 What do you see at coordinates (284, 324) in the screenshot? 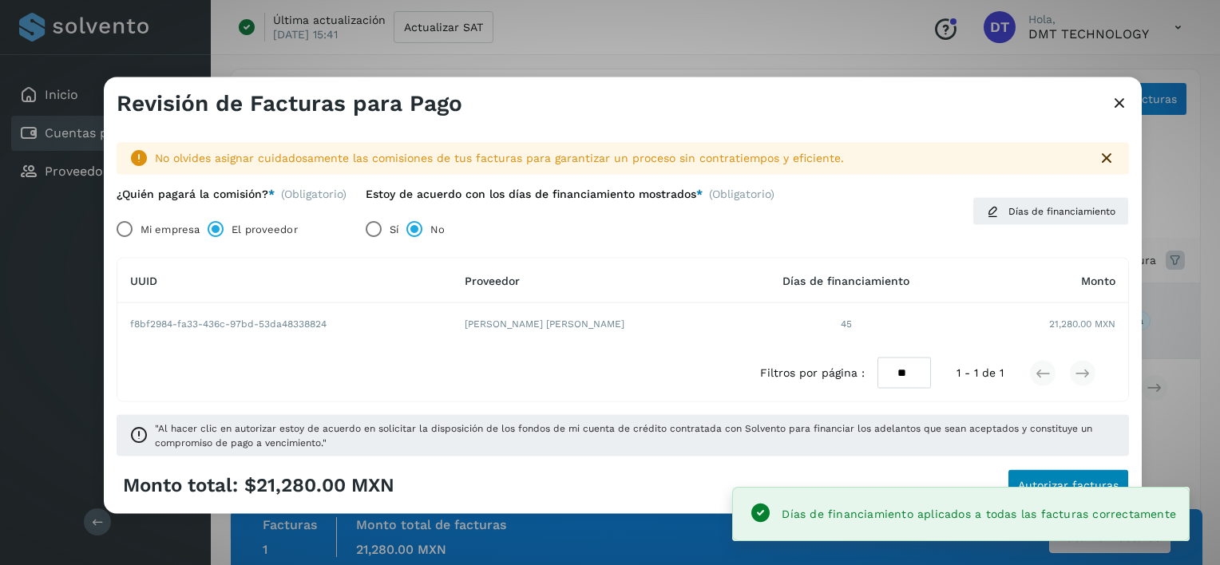
I see `td: f8bf2984-fa33-436c-97bd-53da48338824` at bounding box center [284, 324].